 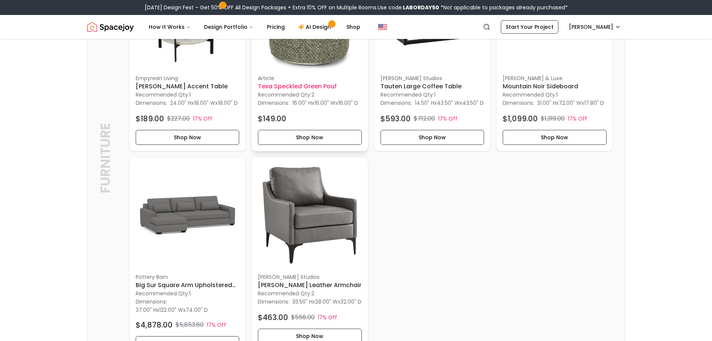 What do you see at coordinates (310, 215) in the screenshot?
I see `img: Lancor Leather Armchair image` at bounding box center [310, 215].